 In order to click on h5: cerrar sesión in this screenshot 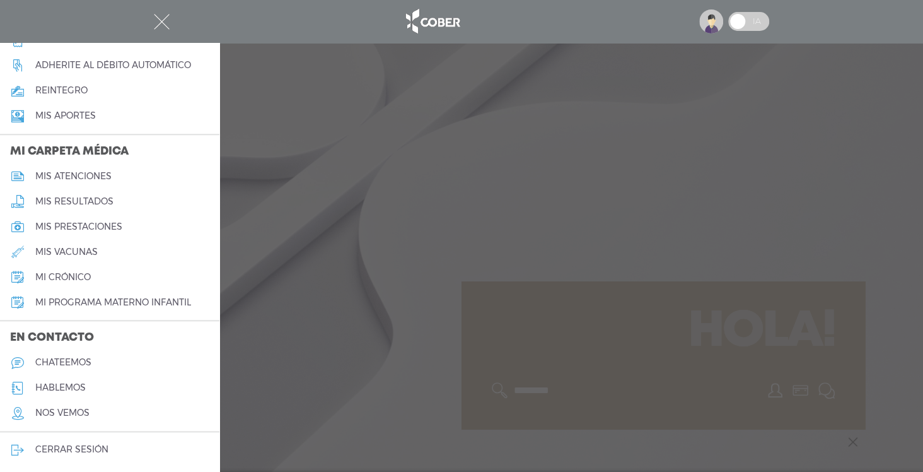, I will do `click(72, 449)`.